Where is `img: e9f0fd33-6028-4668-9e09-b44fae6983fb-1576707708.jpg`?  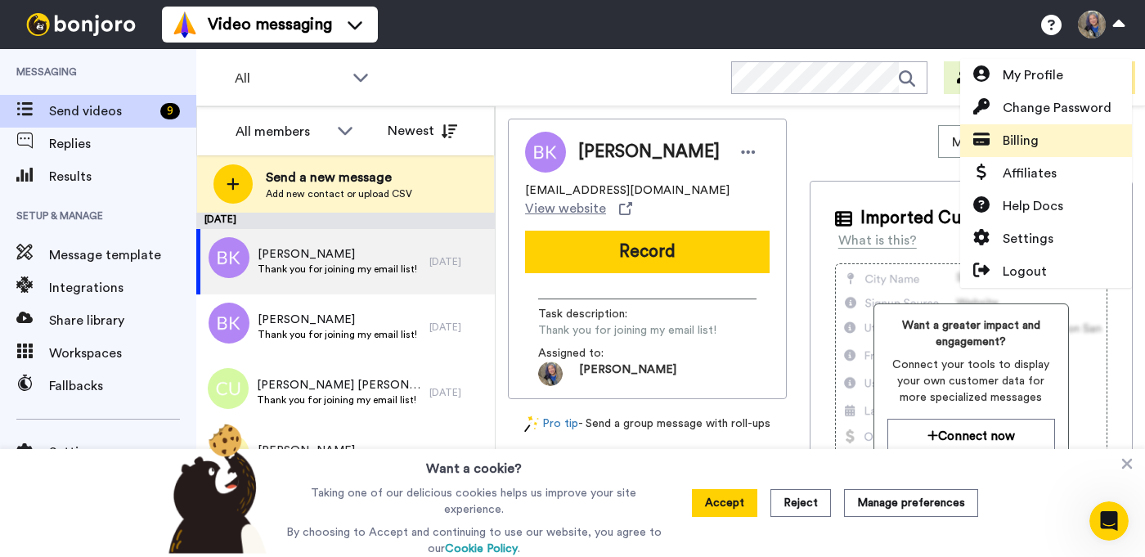
img: e9f0fd33-6028-4668-9e09-b44fae6983fb-1576707708.jpg is located at coordinates (550, 374).